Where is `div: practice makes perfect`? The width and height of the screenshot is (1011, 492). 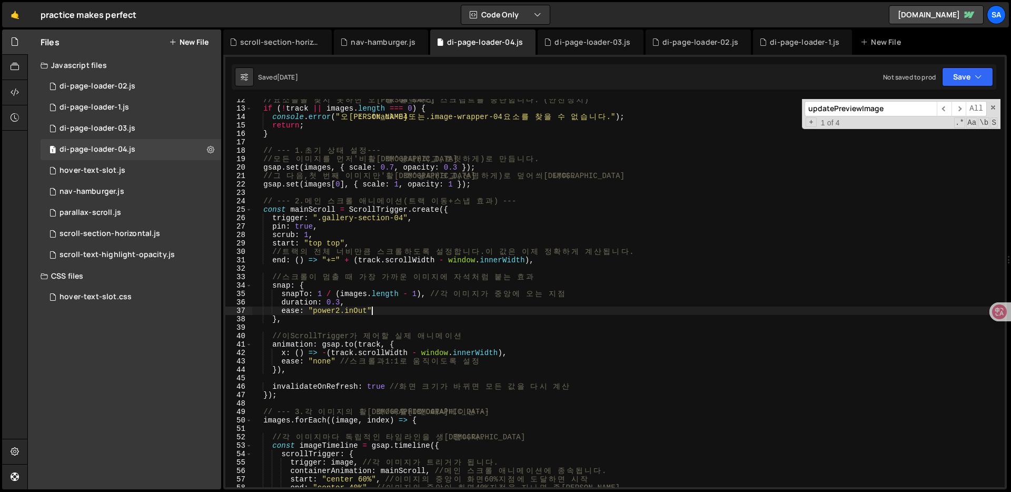 div: practice makes perfect is located at coordinates (88, 15).